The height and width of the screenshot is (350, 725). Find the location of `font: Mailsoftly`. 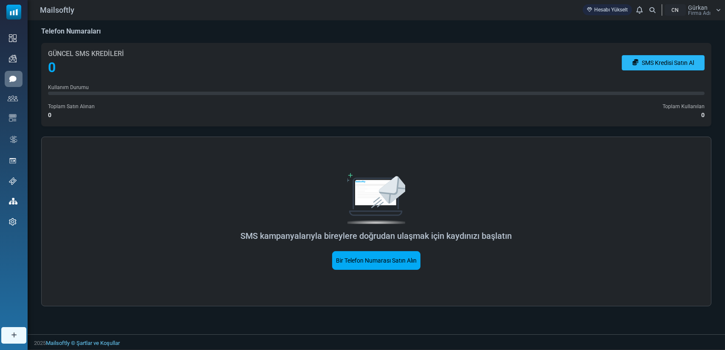

font: Mailsoftly is located at coordinates (57, 10).